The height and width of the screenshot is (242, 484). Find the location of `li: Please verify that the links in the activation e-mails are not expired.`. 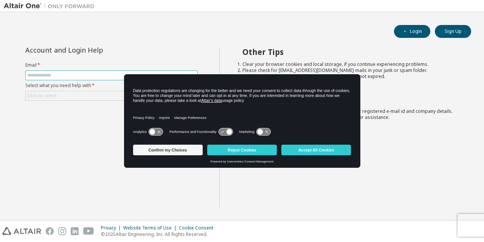

li: Please verify that the links in the activation e-mails are not expired. is located at coordinates (350, 76).